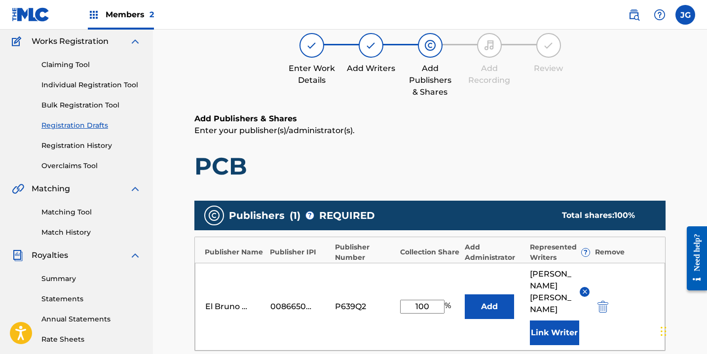  Describe the element at coordinates (603, 307) in the screenshot. I see `img: 12a2ab48e56ec057fbd8.svg` at that location.